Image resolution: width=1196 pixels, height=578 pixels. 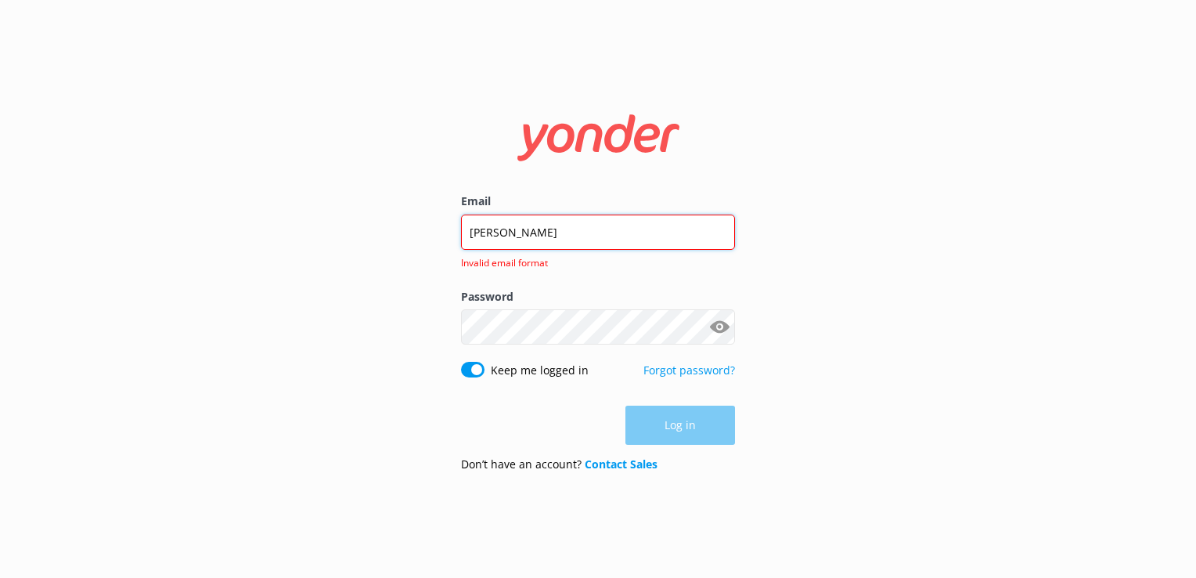 What do you see at coordinates (594, 262) in the screenshot?
I see `span: Invalid email format` at bounding box center [594, 262].